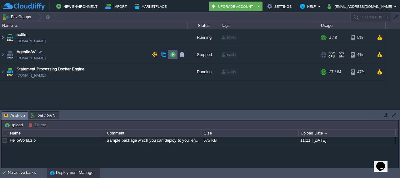  What do you see at coordinates (361, 55) in the screenshot?
I see `div: 4%` at bounding box center [361, 55].